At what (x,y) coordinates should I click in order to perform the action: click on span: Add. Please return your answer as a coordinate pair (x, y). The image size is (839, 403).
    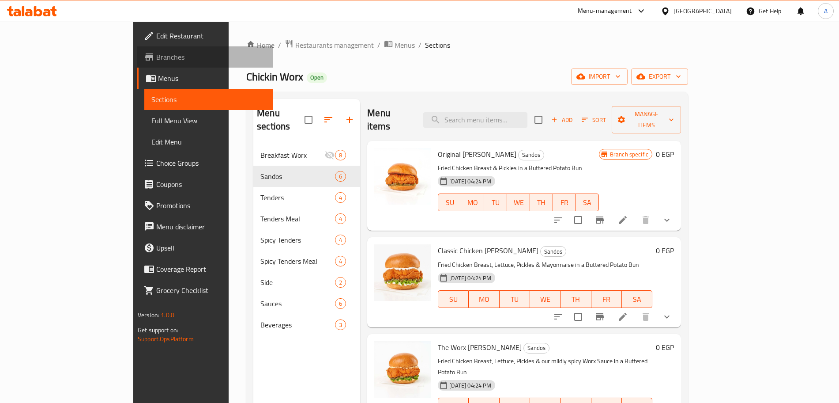
    Looking at the image, I should click on (562, 120).